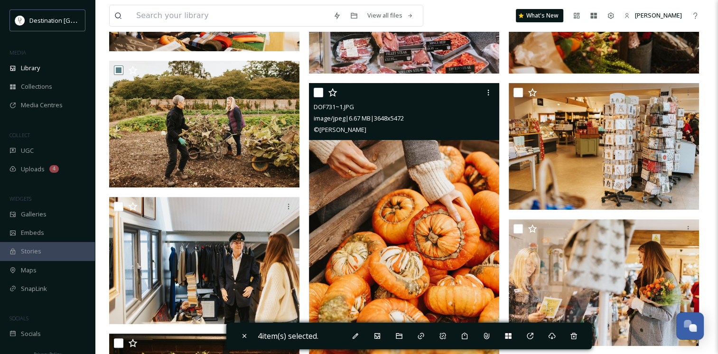 The height and width of the screenshot is (354, 718). Describe the element at coordinates (230, 16) in the screenshot. I see `input: Search your library` at that location.